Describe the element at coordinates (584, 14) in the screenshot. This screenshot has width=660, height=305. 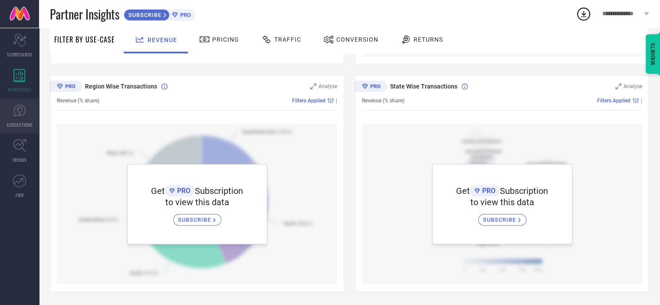
I see `div: Open download list` at that location.